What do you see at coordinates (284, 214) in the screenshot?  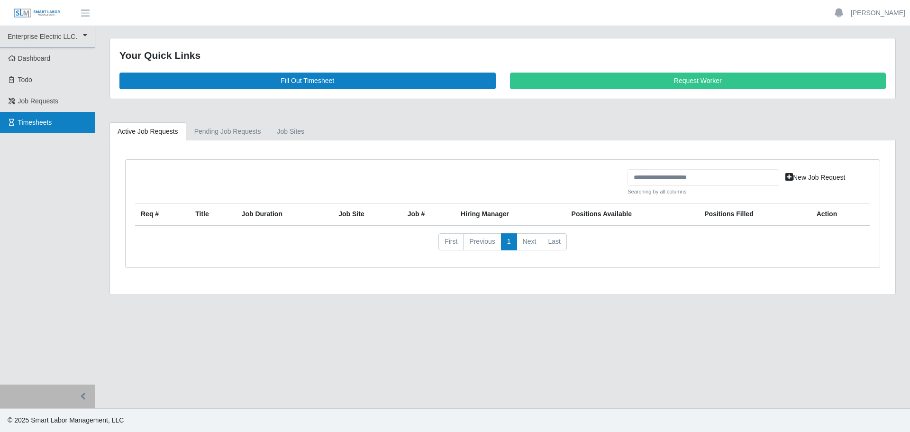 I see `th: Job Duration` at bounding box center [284, 214].